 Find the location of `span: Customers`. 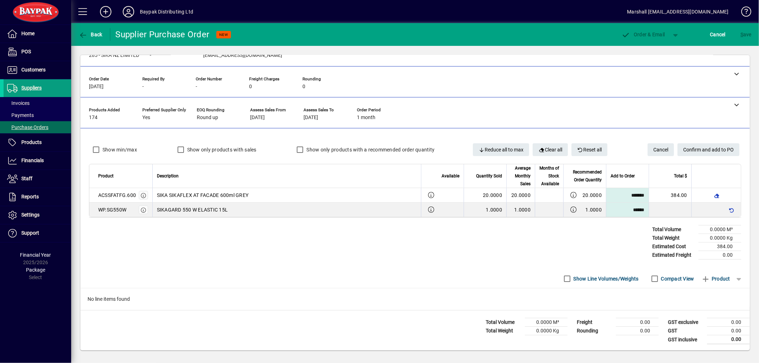

span: Customers is located at coordinates (33, 70).